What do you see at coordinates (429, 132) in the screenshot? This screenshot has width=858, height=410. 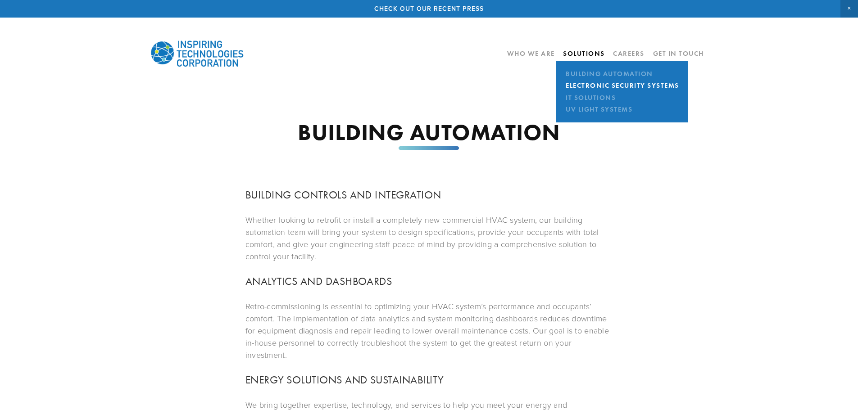 I see `h1: BUILDING AUTOMATION` at bounding box center [429, 132].